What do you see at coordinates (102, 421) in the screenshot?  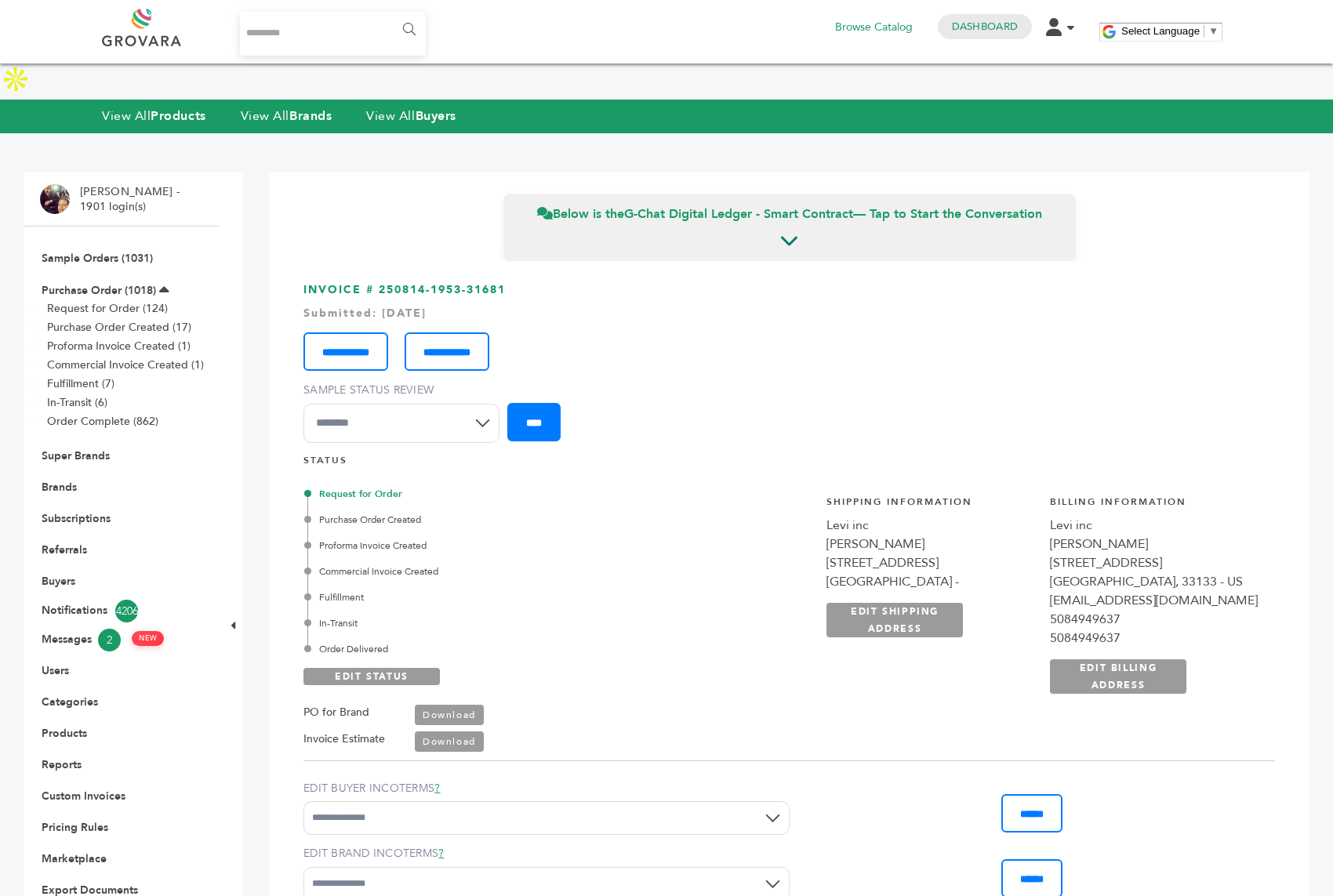 I see `a: Order Complete (862)` at bounding box center [102, 421].